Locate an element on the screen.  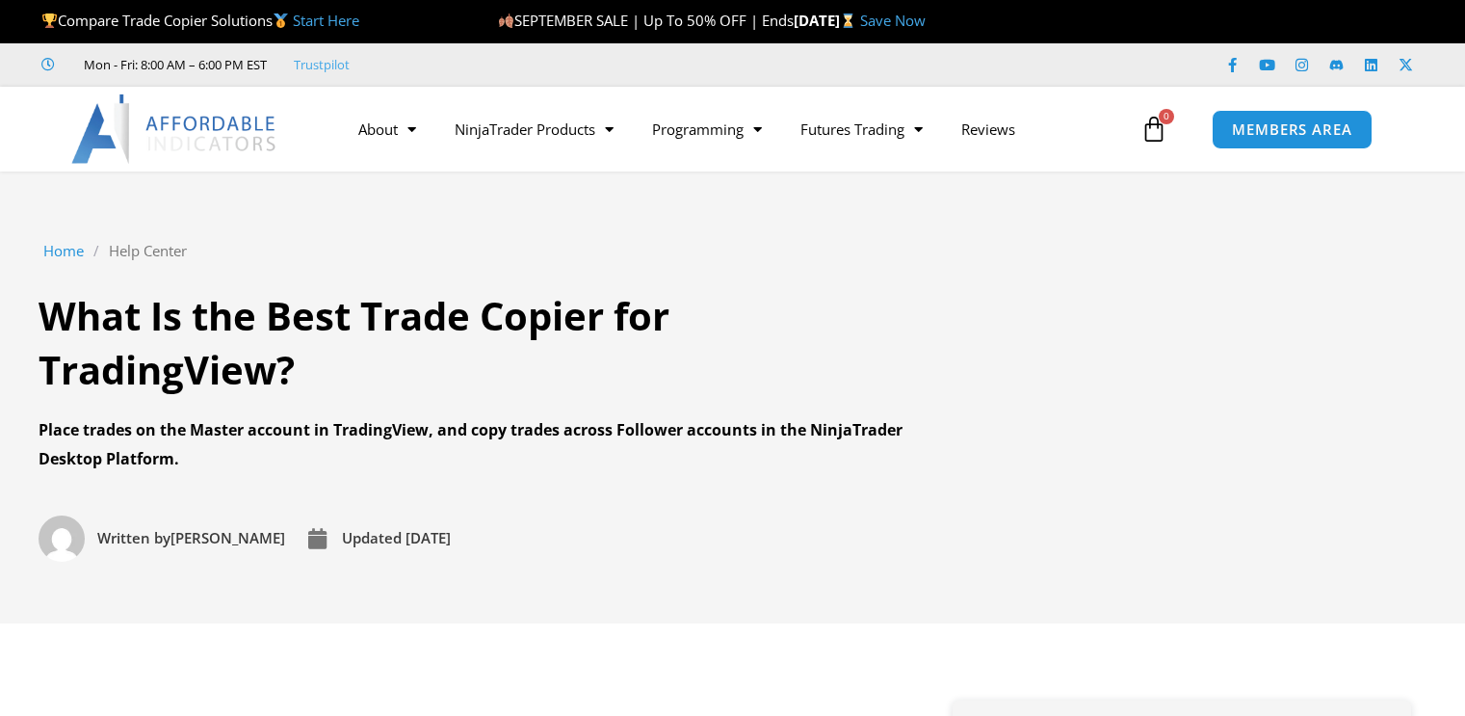
span: Compare Trade Copier Solutions is located at coordinates (200, 20).